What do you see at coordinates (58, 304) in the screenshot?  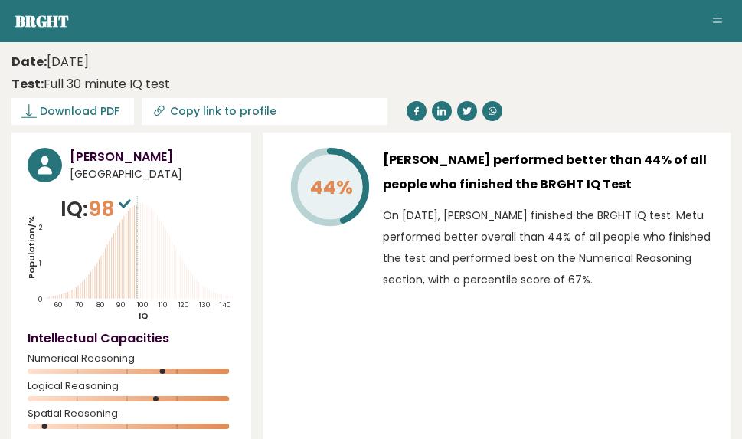 I see `tspan: 60` at bounding box center [58, 304].